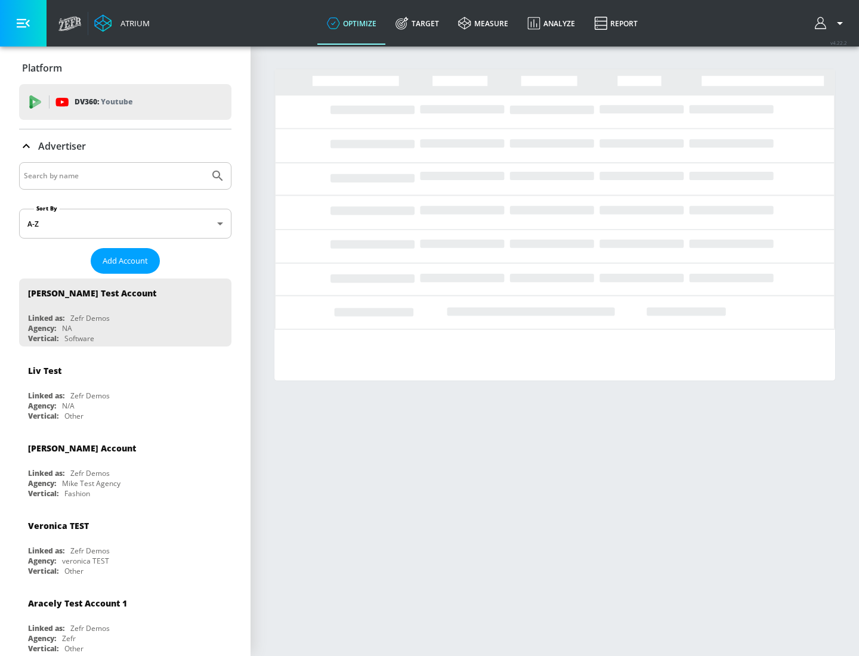  Describe the element at coordinates (47, 208) in the screenshot. I see `label: Sort By` at that location.